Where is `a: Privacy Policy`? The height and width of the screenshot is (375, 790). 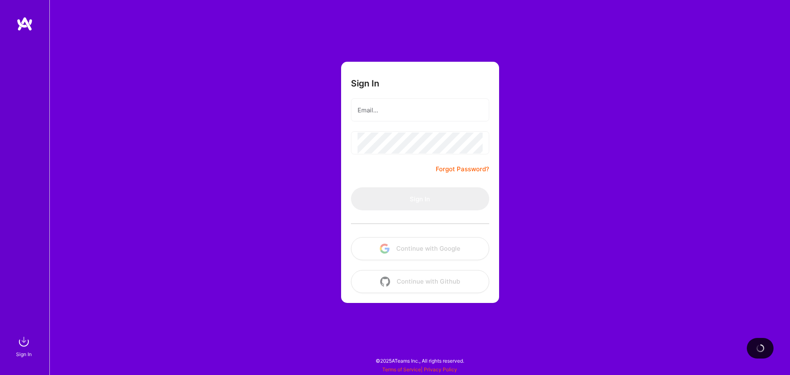 a: Privacy Policy is located at coordinates (440, 369).